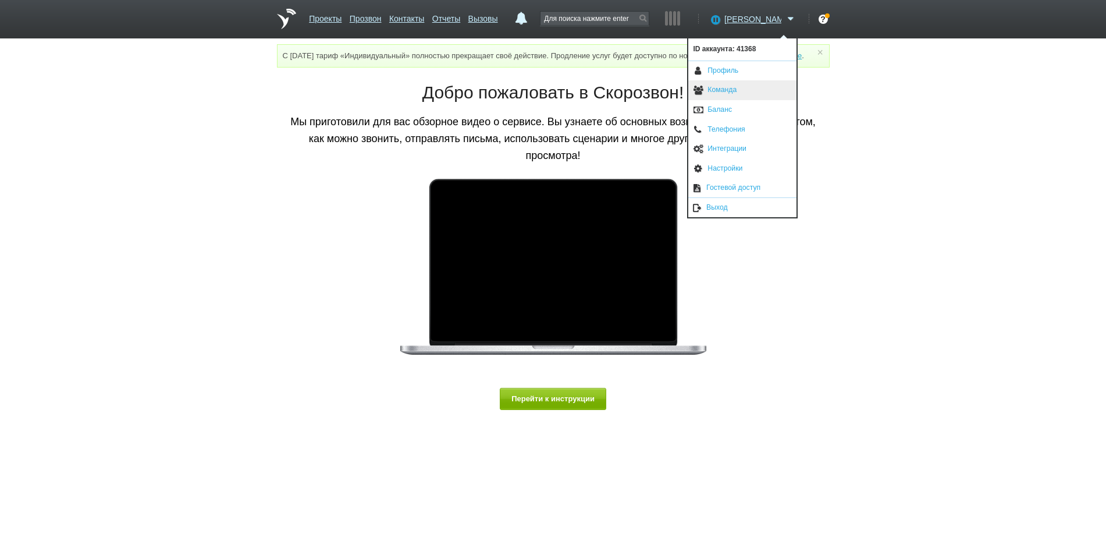  I want to click on a: Контакты, so click(407, 16).